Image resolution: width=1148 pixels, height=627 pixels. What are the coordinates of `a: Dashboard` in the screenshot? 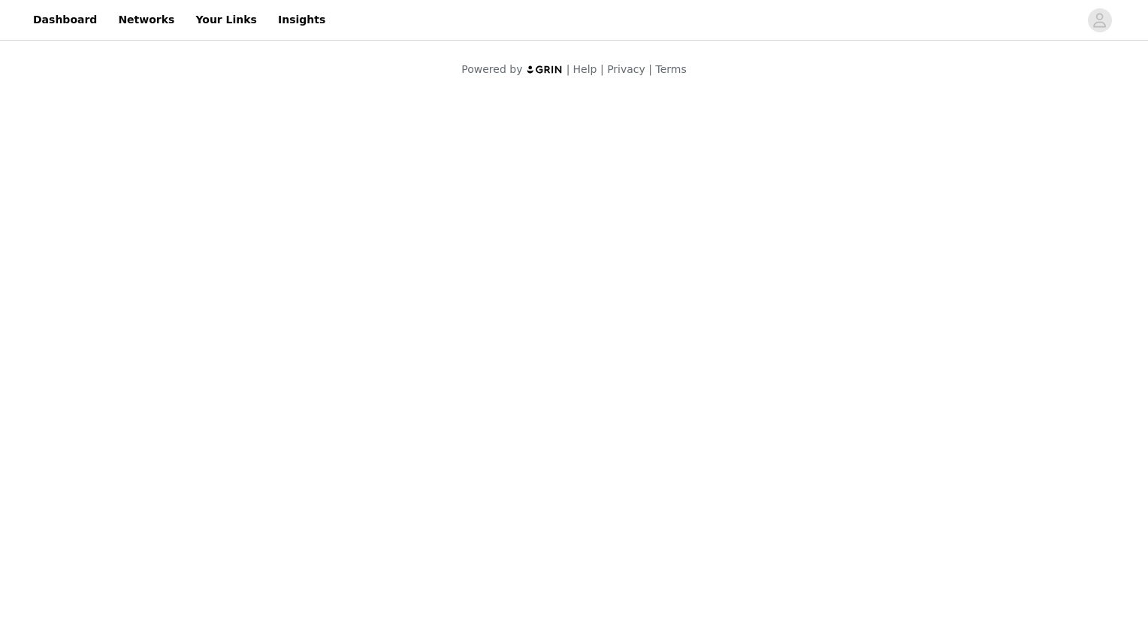 It's located at (65, 20).